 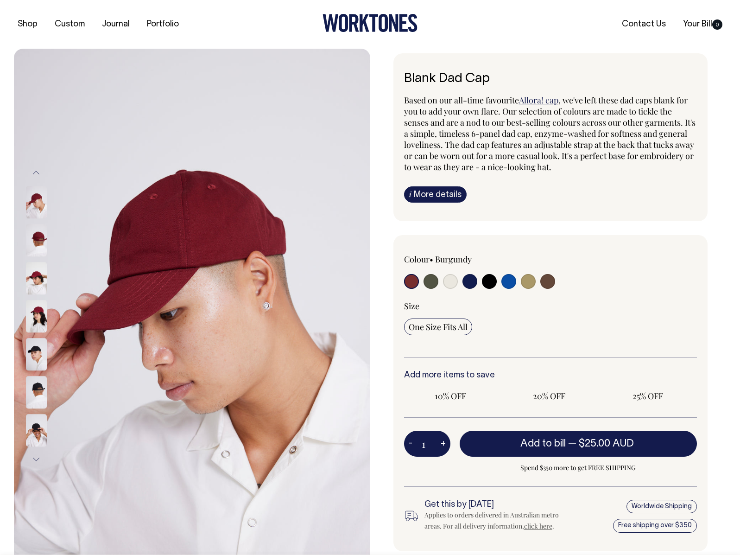 I want to click on a: click here, so click(x=538, y=526).